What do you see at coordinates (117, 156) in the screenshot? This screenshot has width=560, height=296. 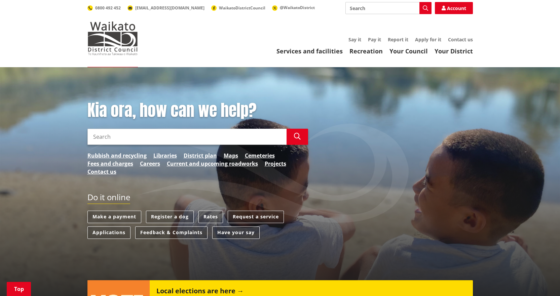 I see `a: Rubbish and recycling` at bounding box center [117, 156].